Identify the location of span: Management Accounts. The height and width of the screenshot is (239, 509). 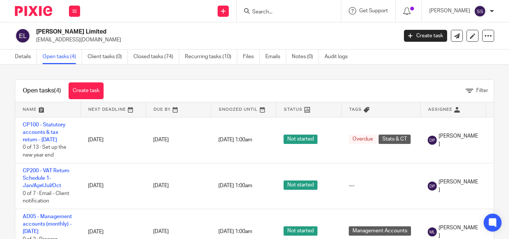
(379, 230).